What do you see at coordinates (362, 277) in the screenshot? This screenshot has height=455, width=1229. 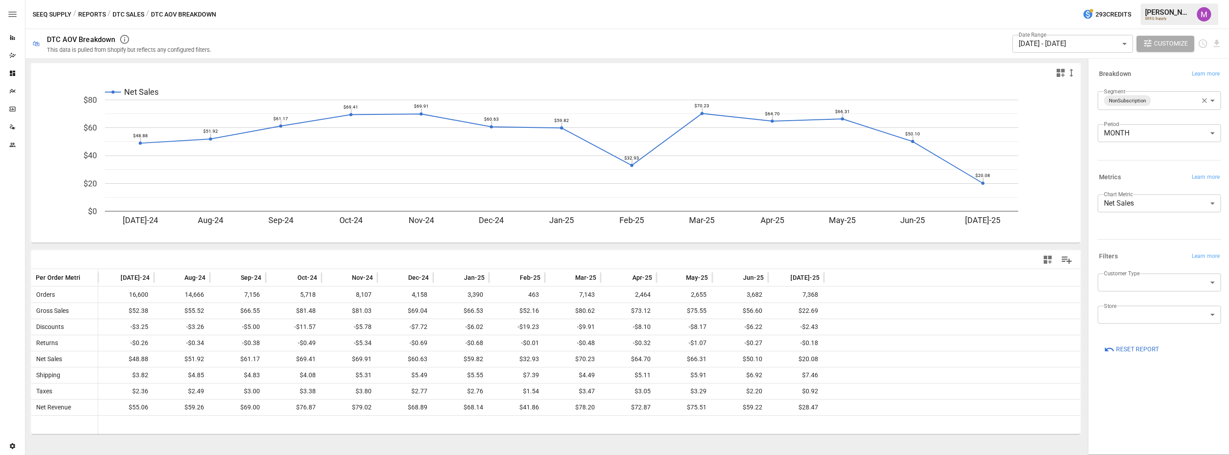 I see `span: Nov-24` at bounding box center [362, 277].